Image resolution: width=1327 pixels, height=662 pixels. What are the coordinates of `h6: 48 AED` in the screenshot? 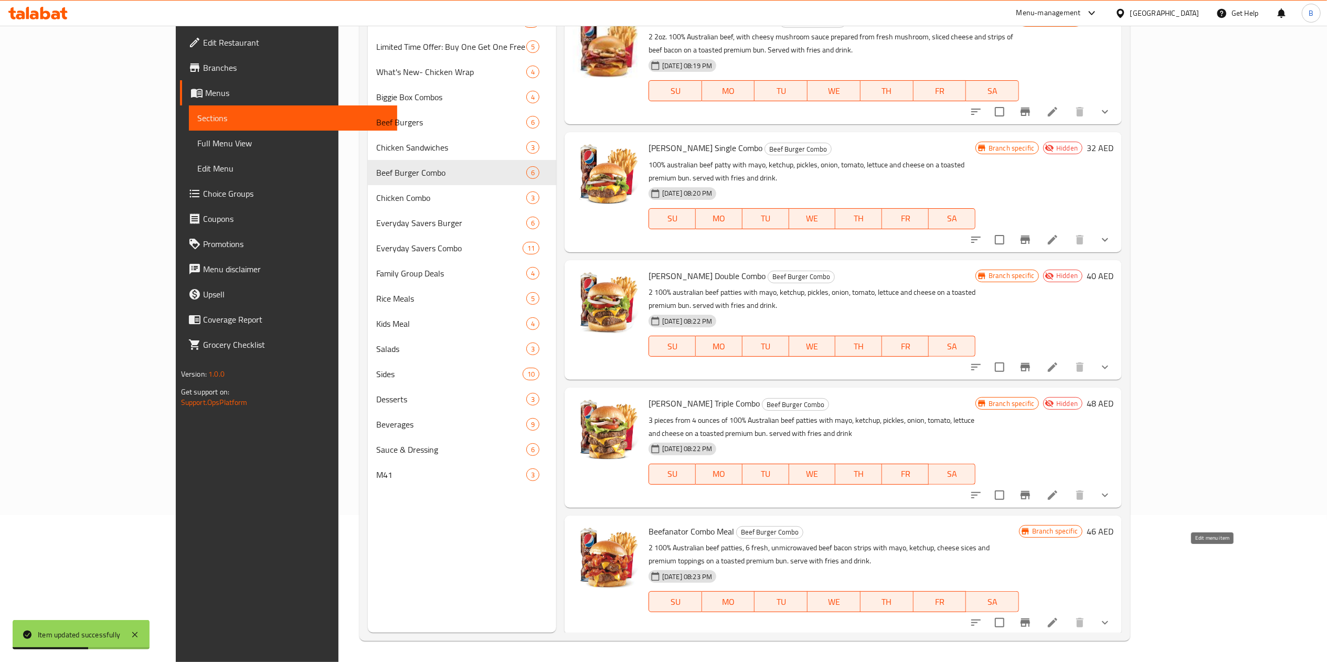 It's located at (1100, 403).